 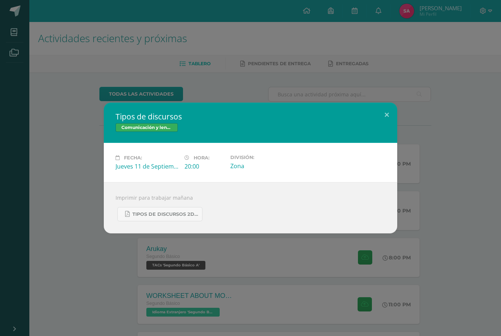 What do you see at coordinates (262, 166) in the screenshot?
I see `div: Zona` at bounding box center [262, 166].